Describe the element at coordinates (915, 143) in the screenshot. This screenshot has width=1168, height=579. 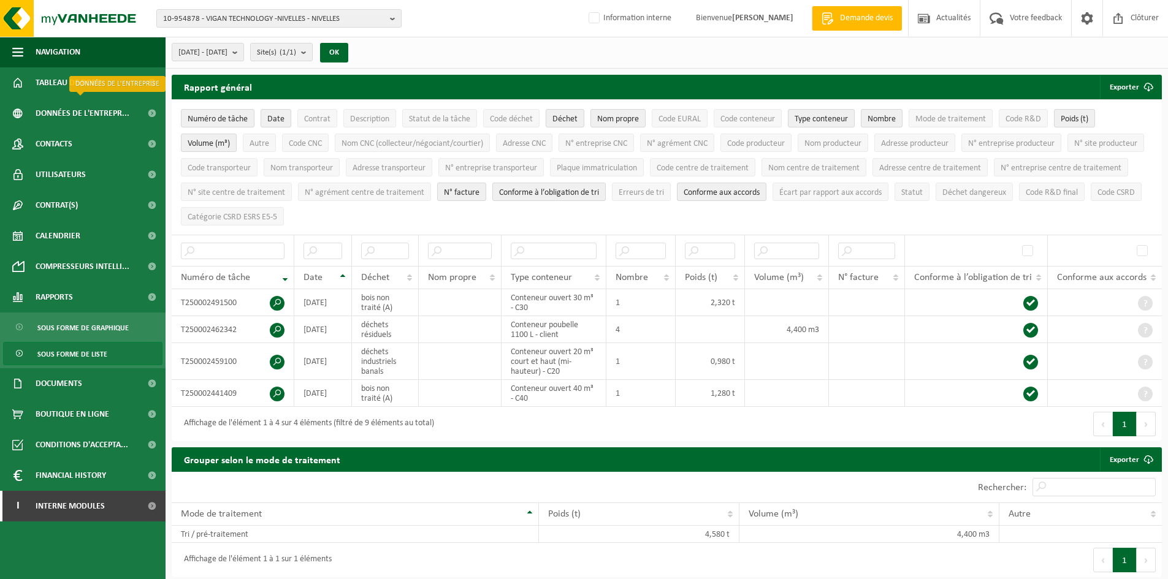
I see `button: Adresse producteurAdresse producteur: Activate to sort` at that location.